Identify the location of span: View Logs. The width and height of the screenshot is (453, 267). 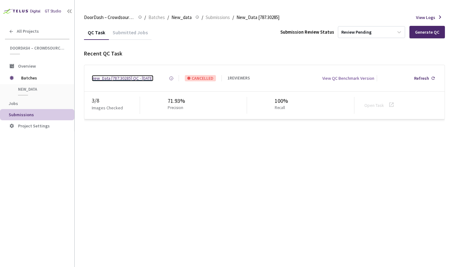
(426, 17).